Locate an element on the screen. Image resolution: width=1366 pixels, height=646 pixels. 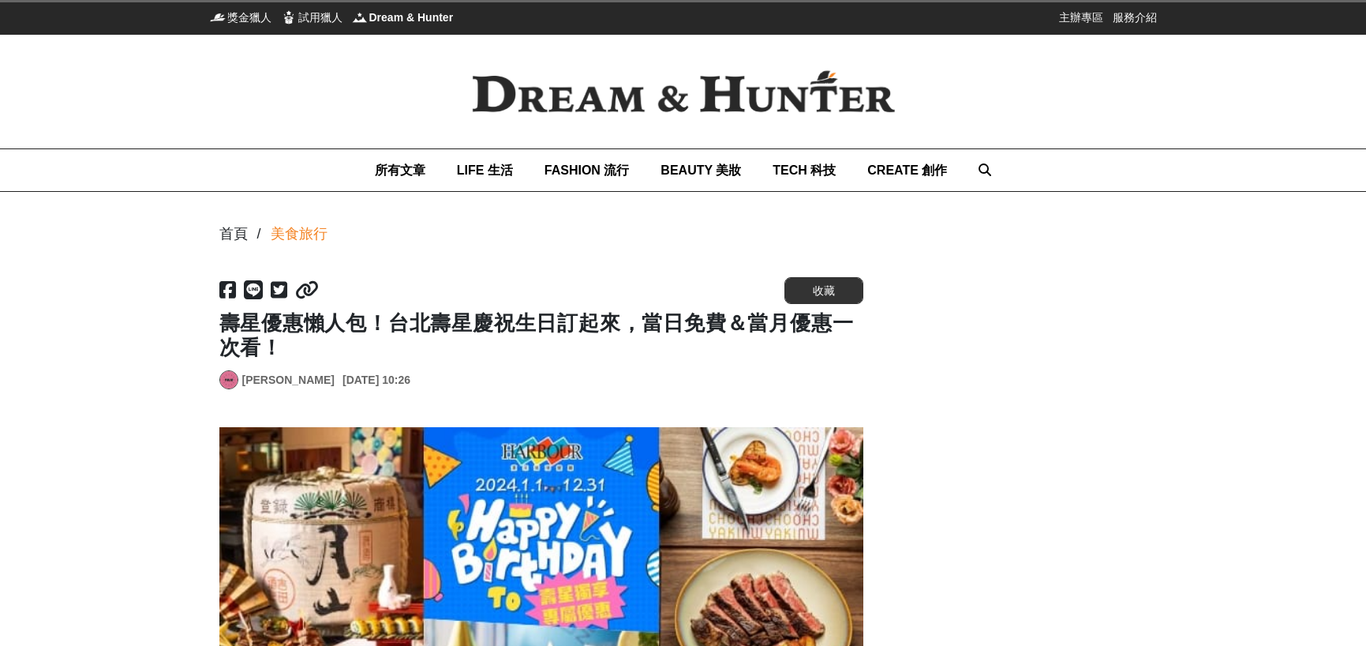
span: TECH 科技 is located at coordinates (804, 170).